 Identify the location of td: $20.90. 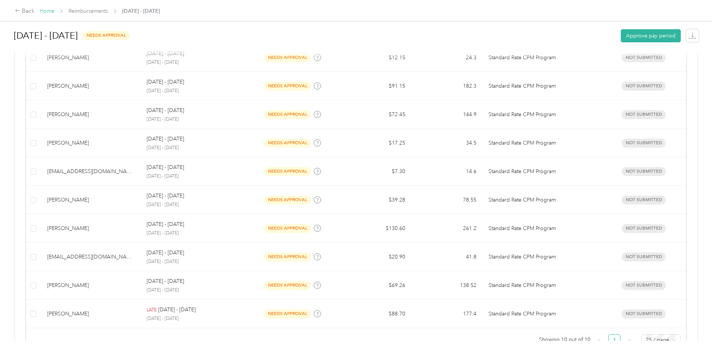
(376, 257).